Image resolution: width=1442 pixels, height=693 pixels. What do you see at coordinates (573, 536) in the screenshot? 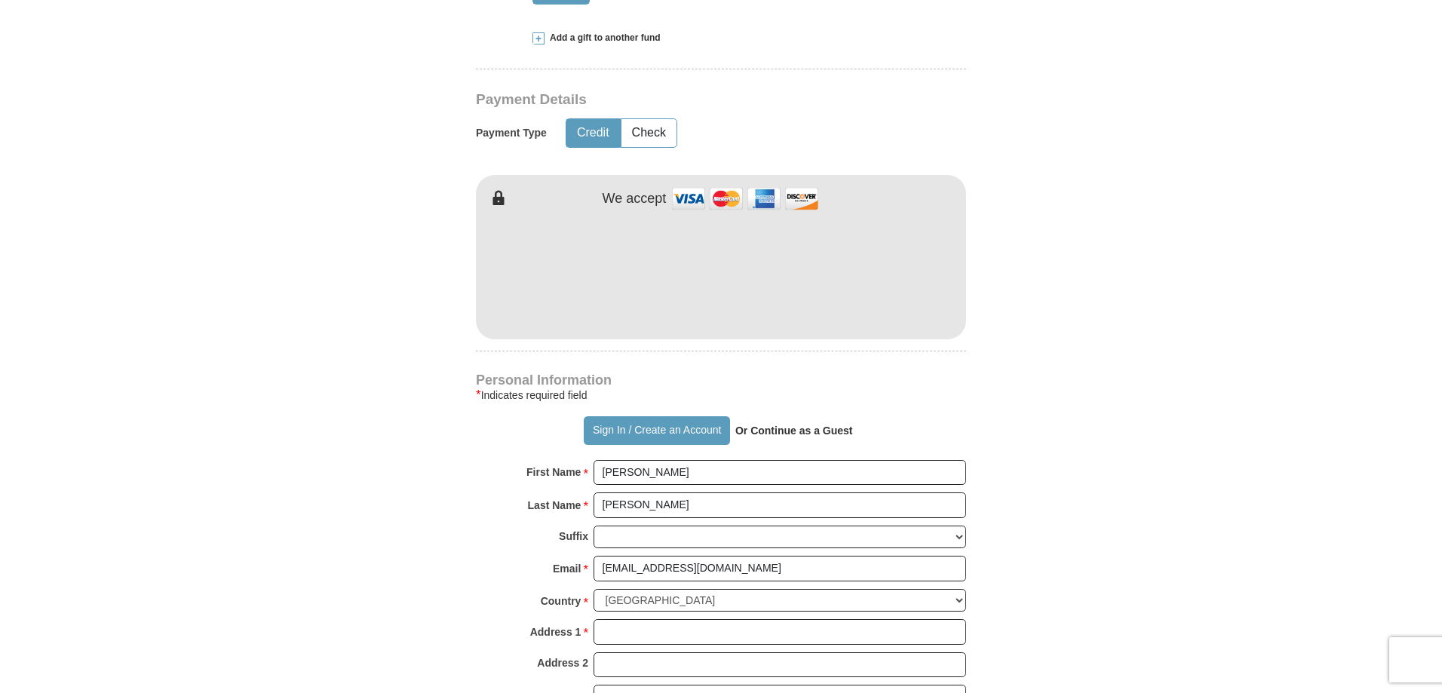
I see `strong: Suffix` at bounding box center [573, 536].